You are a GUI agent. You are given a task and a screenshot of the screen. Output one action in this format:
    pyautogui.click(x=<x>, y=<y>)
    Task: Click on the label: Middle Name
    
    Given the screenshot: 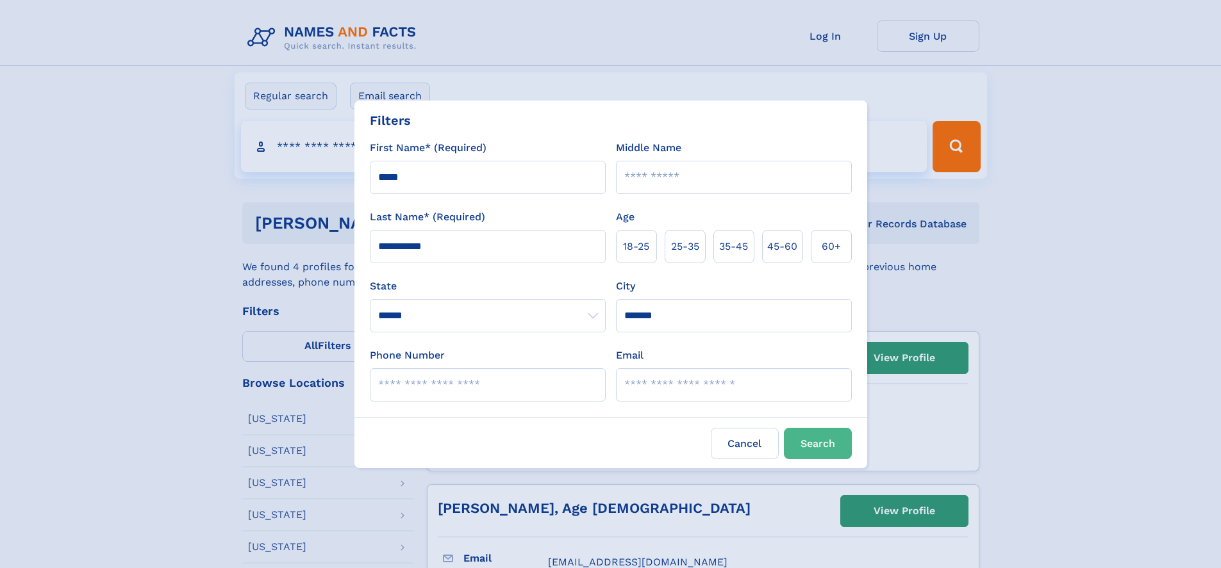 What is the action you would take?
    pyautogui.click(x=648, y=148)
    